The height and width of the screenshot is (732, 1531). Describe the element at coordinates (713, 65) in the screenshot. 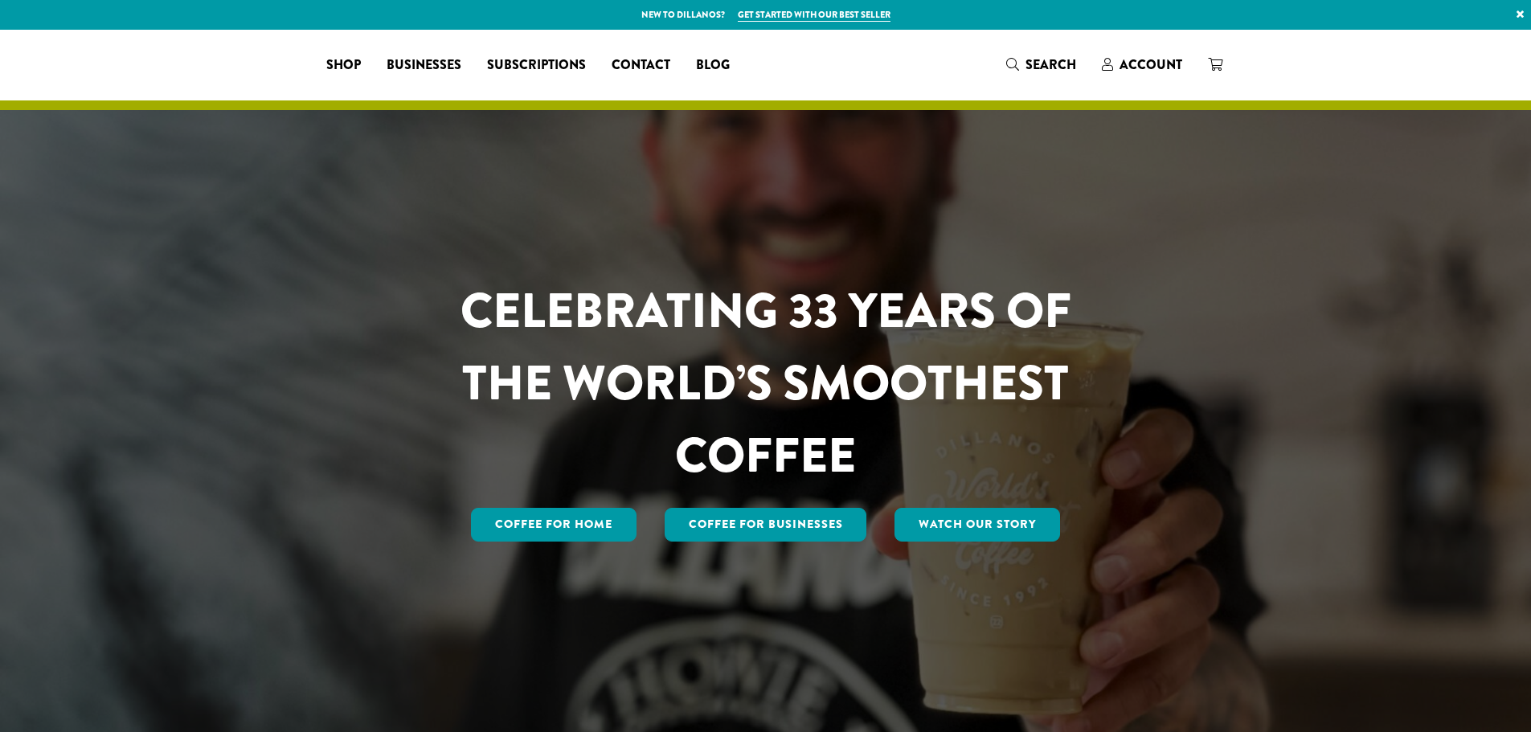

I see `span: Blog` at that location.